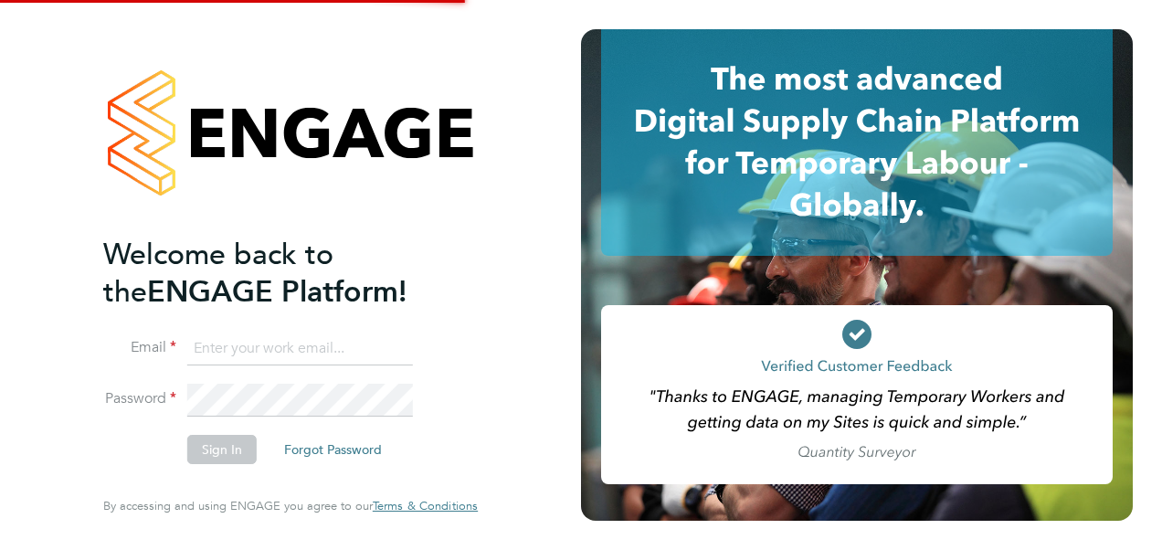 The height and width of the screenshot is (550, 1162). What do you see at coordinates (140, 347) in the screenshot?
I see `label: Email` at bounding box center [140, 347].